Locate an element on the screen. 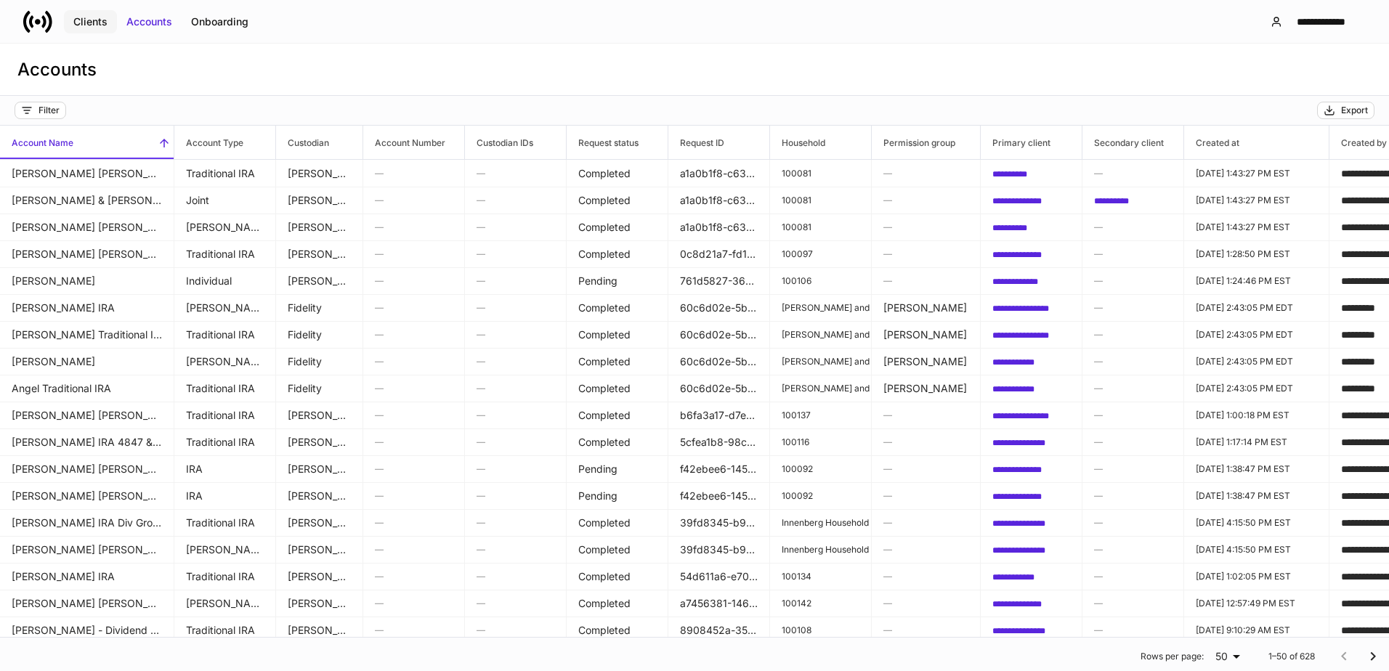 Image resolution: width=1389 pixels, height=671 pixels. td: 2025-09-16T18:43:05.113Z is located at coordinates (1257, 389).